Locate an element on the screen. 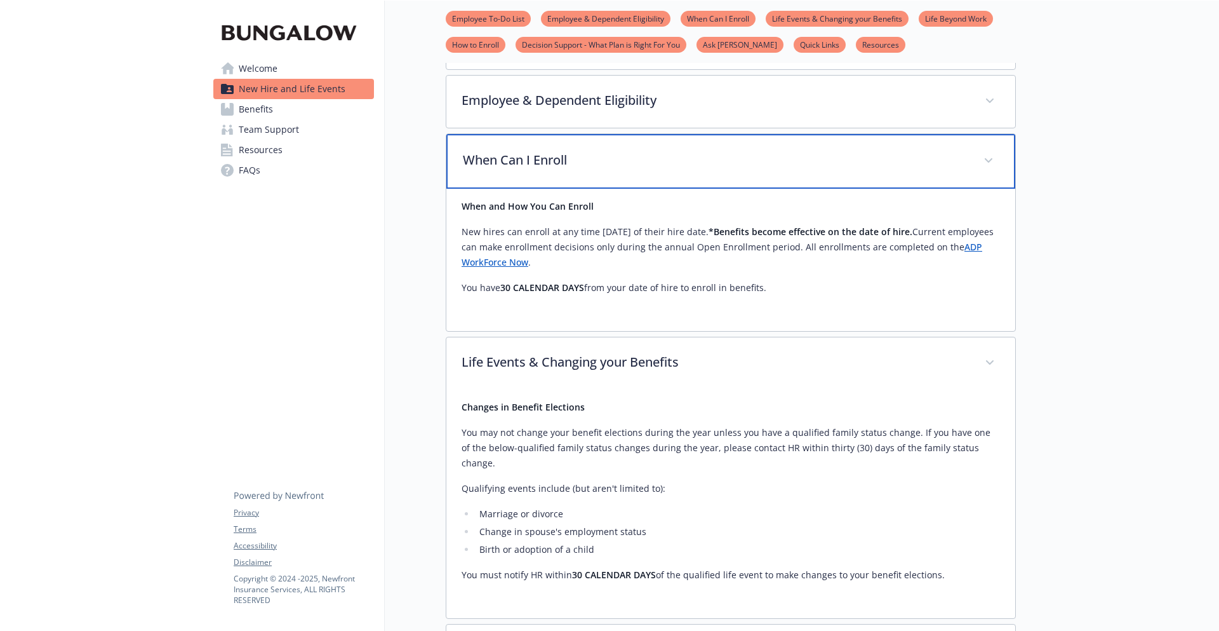 The image size is (1219, 631). span: FAQs is located at coordinates (250, 170).